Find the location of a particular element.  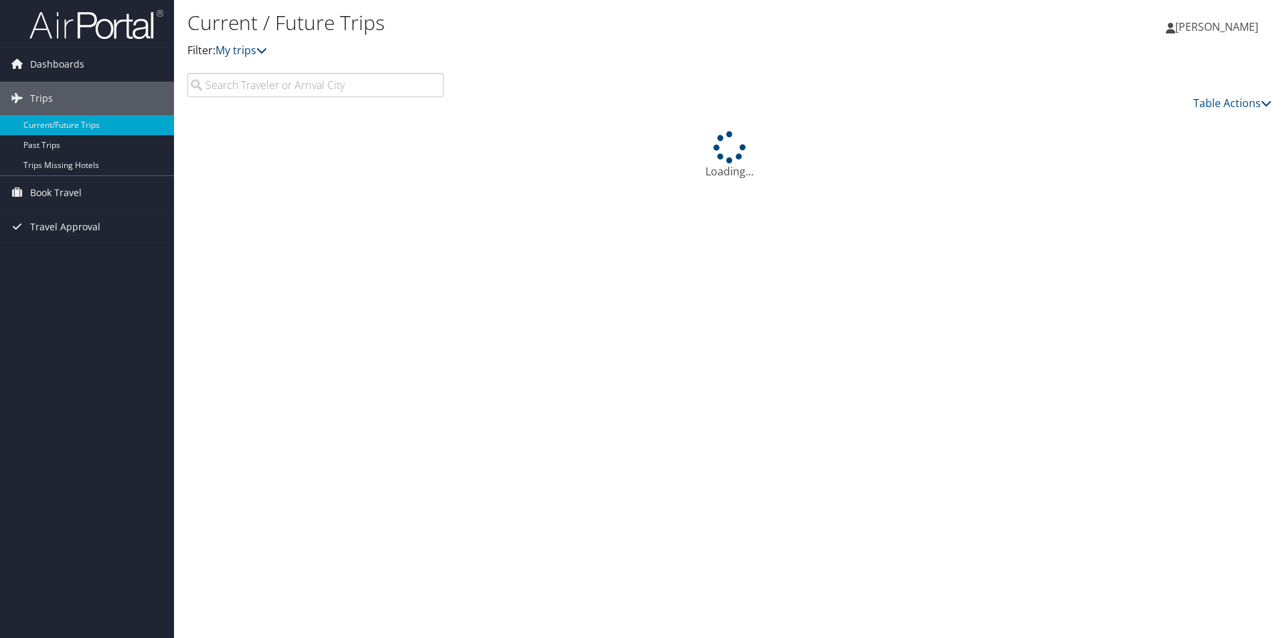

img: airportal-logo.png is located at coordinates (96, 24).